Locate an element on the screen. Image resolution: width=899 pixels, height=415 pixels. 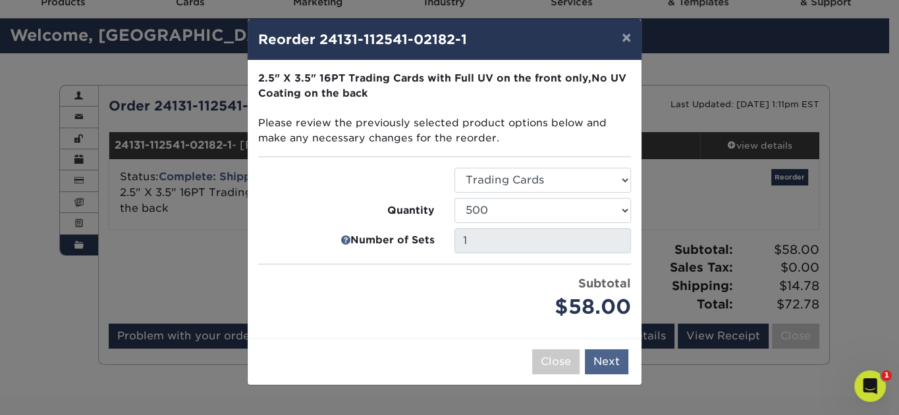
p: Please review the previously selected product options below and make any necessary changes for th... is located at coordinates (444, 109).